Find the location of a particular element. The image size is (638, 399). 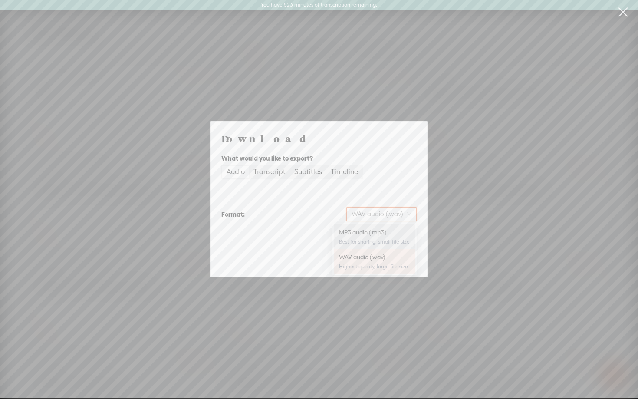

div: segmented control is located at coordinates (292, 172).